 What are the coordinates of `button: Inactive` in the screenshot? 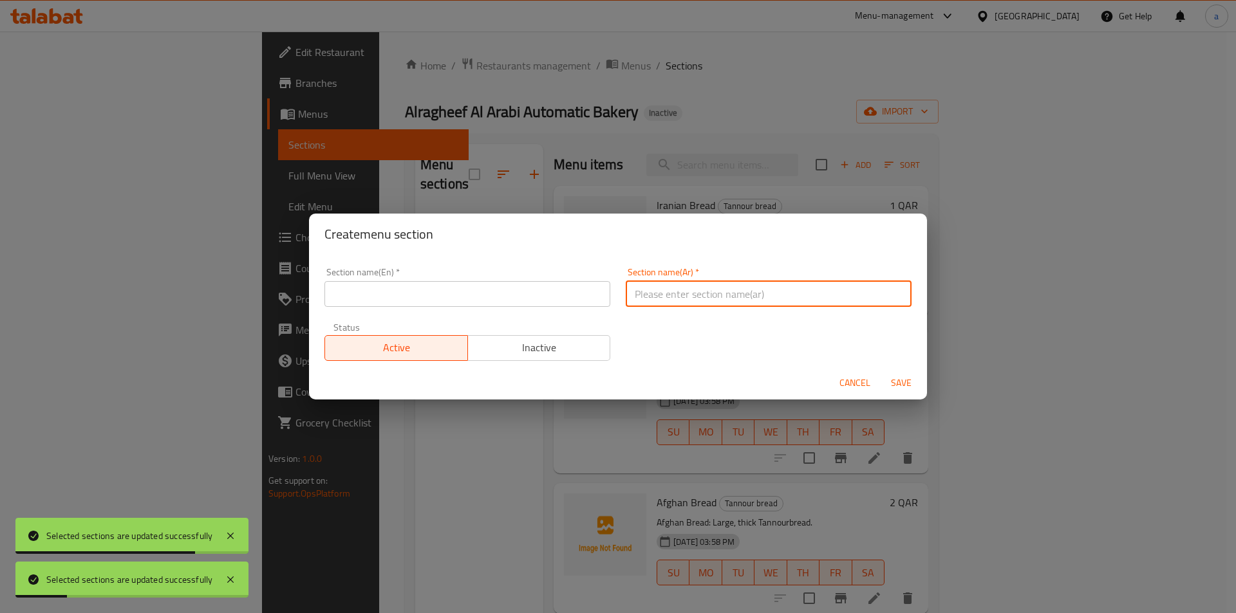 It's located at (539, 348).